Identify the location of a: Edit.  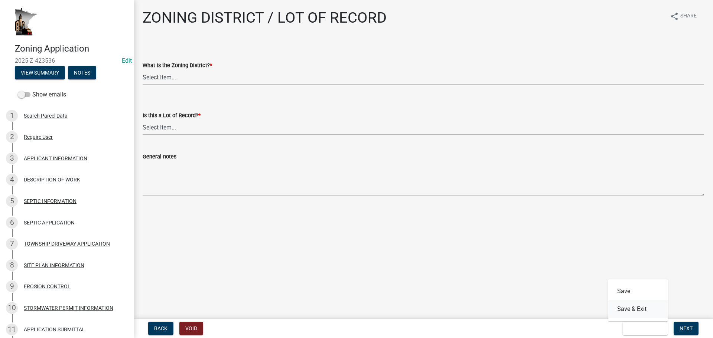
(127, 61).